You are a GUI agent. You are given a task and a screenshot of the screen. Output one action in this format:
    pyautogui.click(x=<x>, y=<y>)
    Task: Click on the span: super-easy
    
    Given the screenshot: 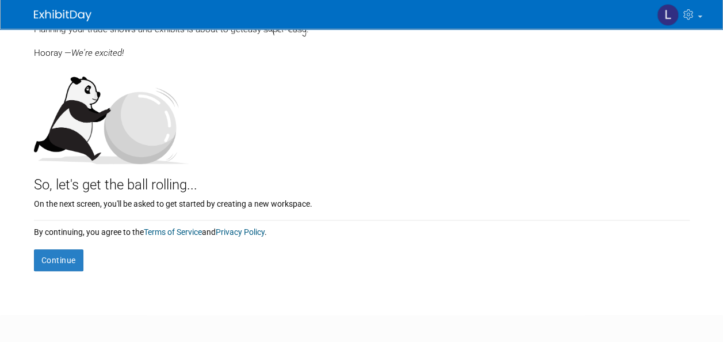 What is the action you would take?
    pyautogui.click(x=285, y=30)
    